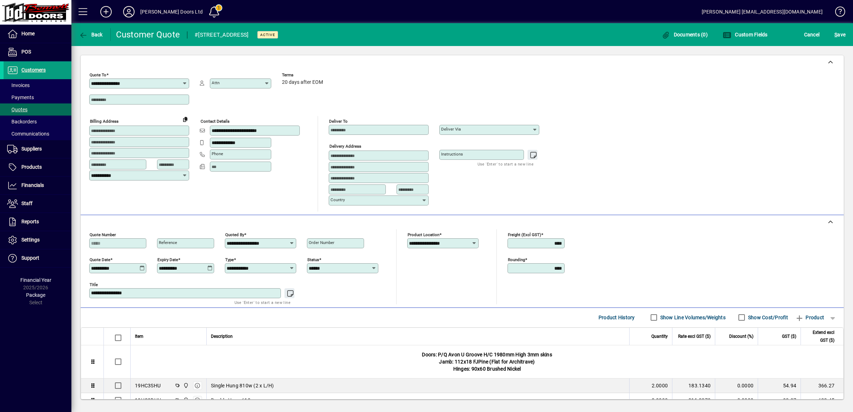 The image size is (853, 412). Describe the element at coordinates (745, 35) in the screenshot. I see `button: Custom Fields` at that location.